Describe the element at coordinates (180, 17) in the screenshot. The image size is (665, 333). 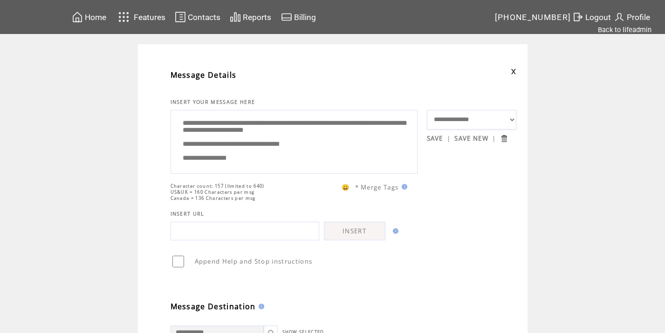
I see `img: contacts.svg` at that location.